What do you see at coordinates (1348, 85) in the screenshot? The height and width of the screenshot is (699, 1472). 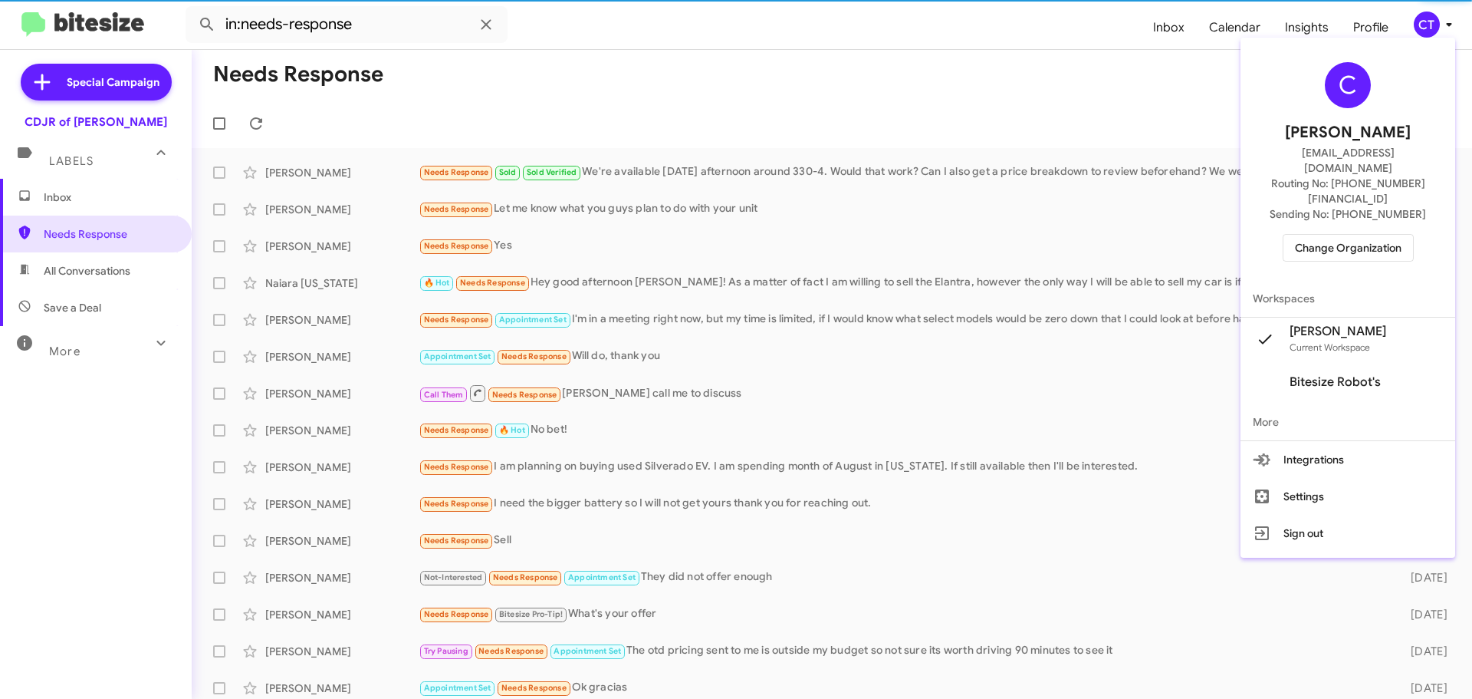 I see `div: C` at bounding box center [1348, 85].